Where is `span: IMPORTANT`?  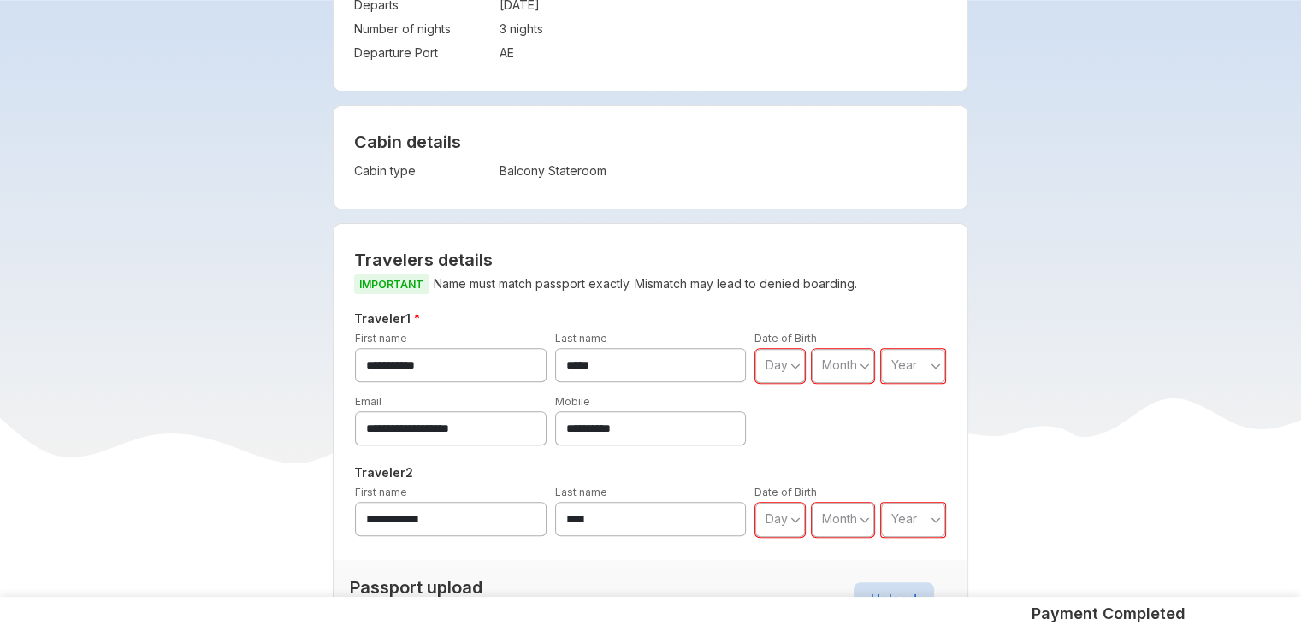 span: IMPORTANT is located at coordinates (391, 284).